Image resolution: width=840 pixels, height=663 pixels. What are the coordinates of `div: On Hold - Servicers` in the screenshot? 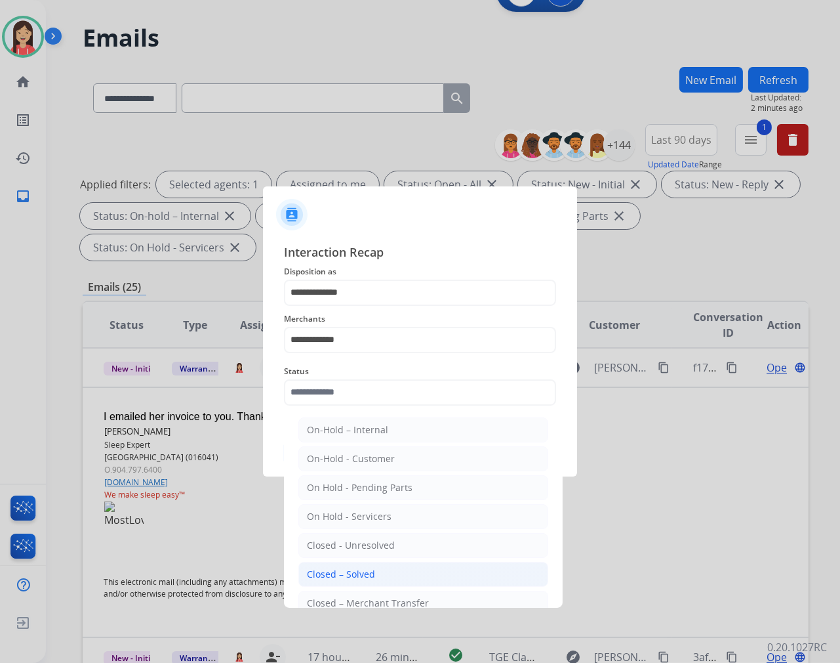 It's located at (349, 516).